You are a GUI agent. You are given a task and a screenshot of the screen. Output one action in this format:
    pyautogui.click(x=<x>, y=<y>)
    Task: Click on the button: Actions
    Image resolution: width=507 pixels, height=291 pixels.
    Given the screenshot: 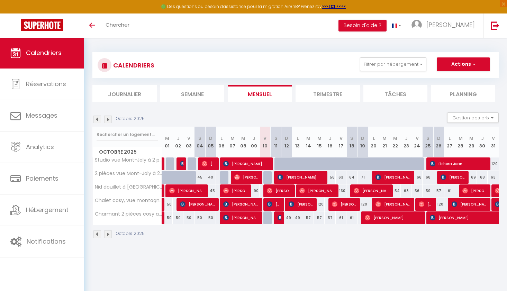 What is the action you would take?
    pyautogui.click(x=463, y=64)
    